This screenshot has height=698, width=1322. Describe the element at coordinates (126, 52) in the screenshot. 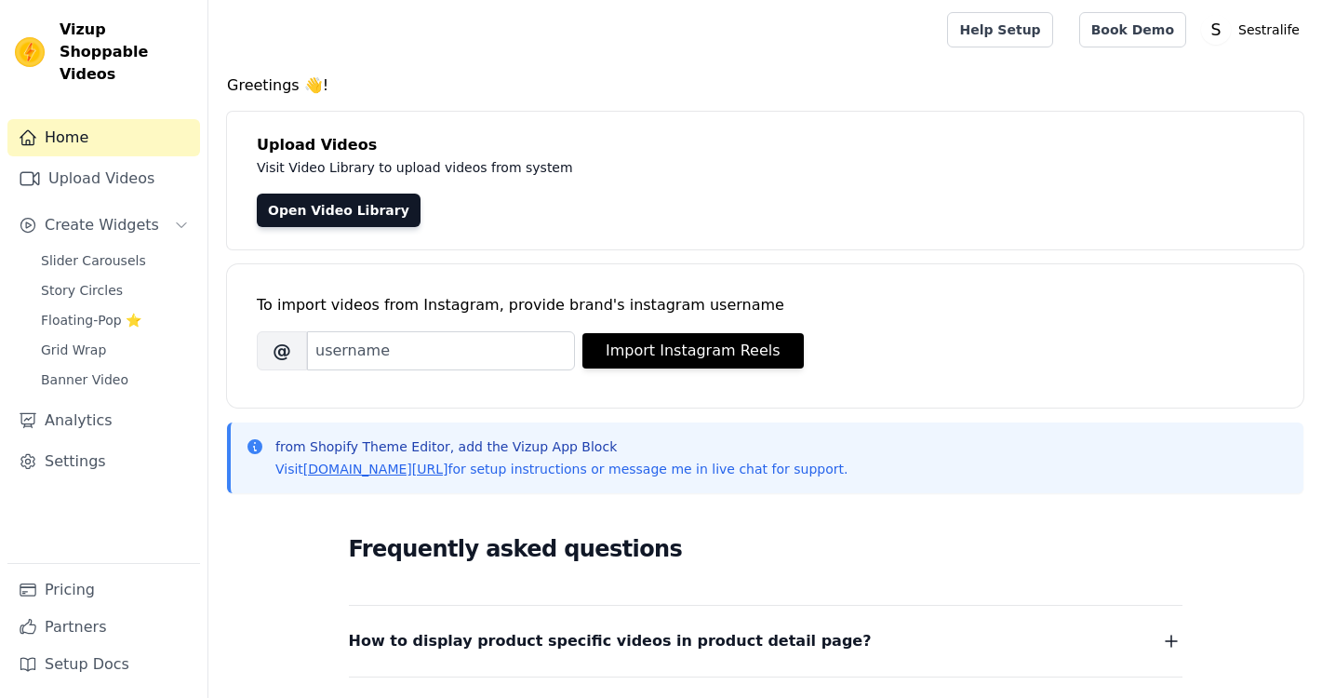

I see `span: Vizup Shoppable Videos` at that location.